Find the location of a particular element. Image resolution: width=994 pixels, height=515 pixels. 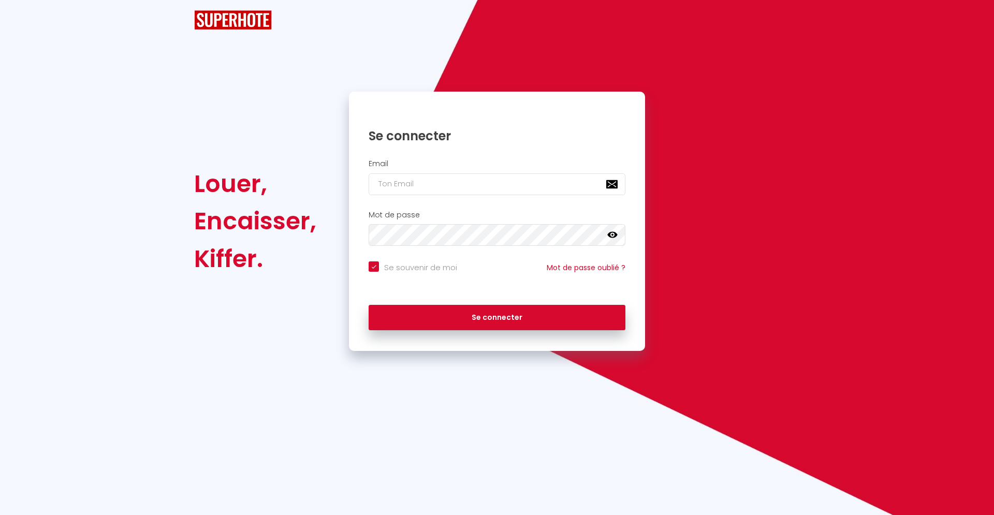

h2: Email is located at coordinates (497, 164).